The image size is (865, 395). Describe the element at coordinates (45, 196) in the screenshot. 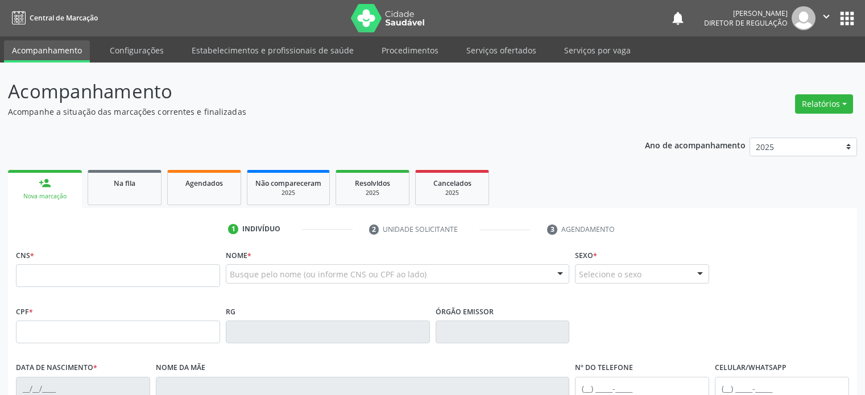

I see `div: Nova marcação` at that location.